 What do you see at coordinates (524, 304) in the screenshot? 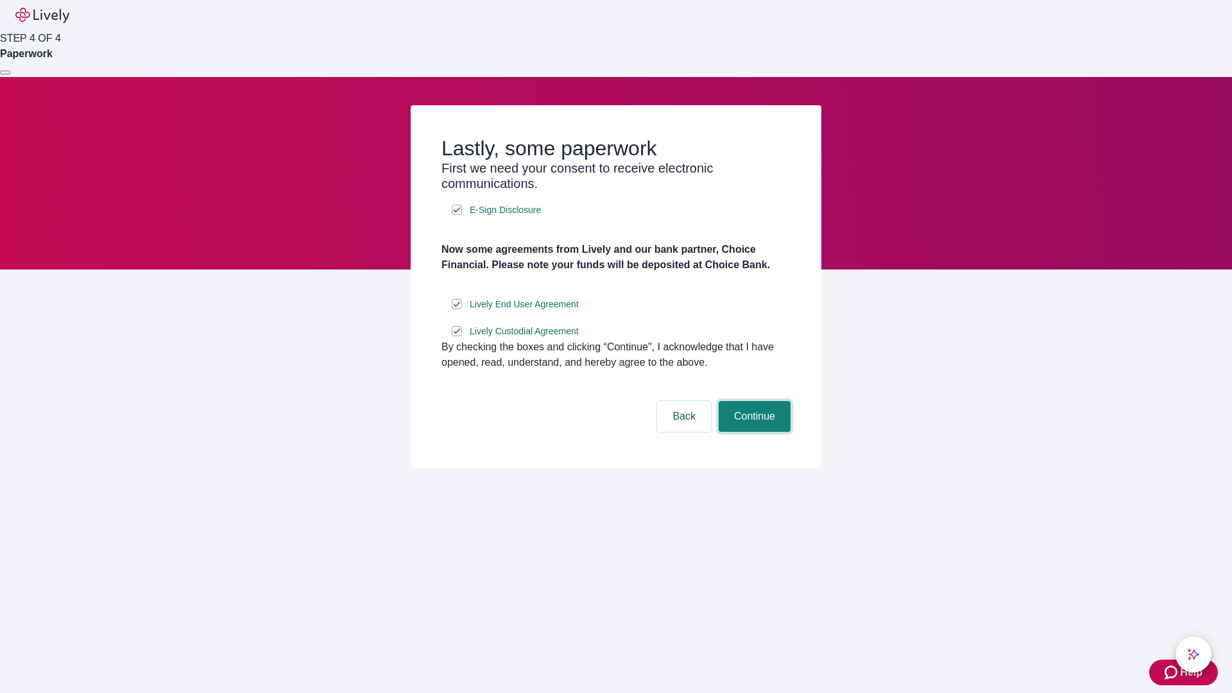
I see `span: Lively End User Agreement` at bounding box center [524, 304].